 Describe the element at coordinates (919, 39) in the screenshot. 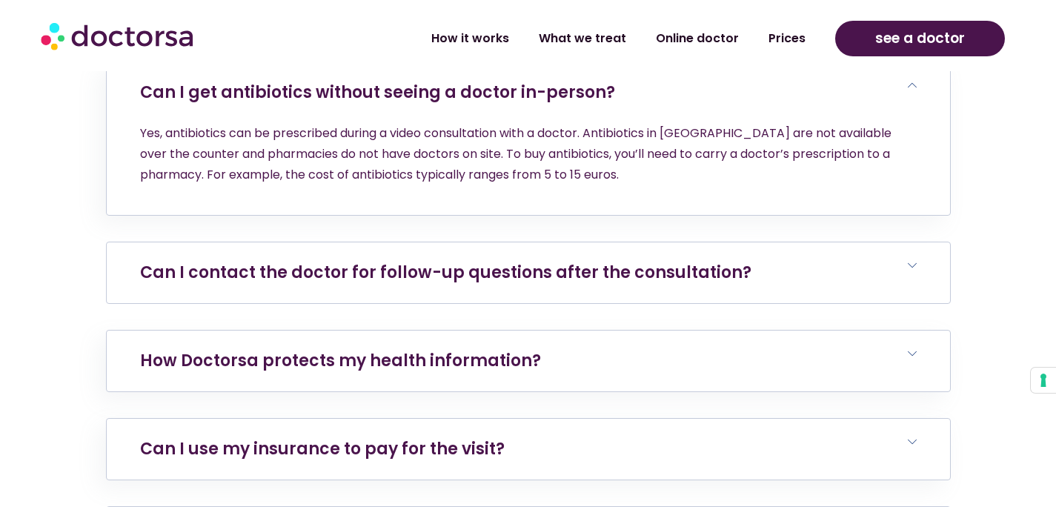

I see `span: see a doctor` at that location.